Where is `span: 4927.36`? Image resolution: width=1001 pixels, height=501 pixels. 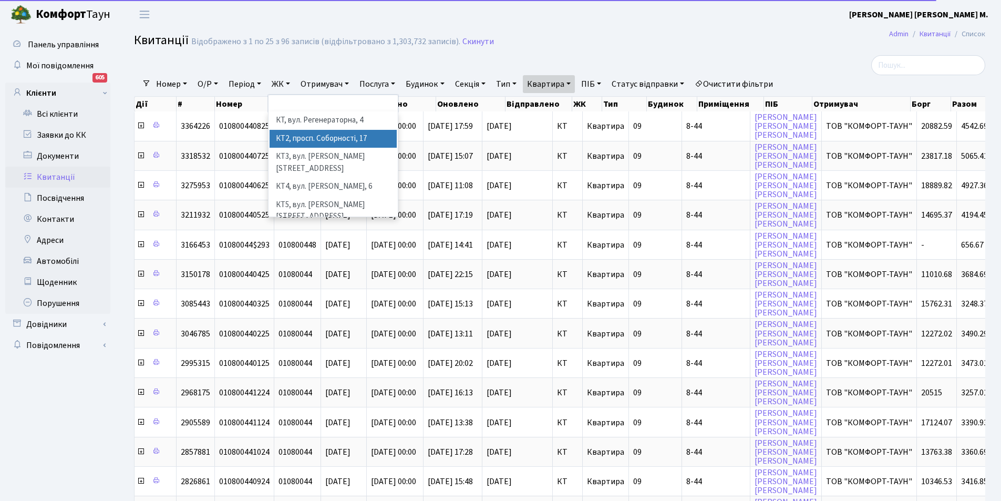 span: 4927.36 is located at coordinates (974, 185).